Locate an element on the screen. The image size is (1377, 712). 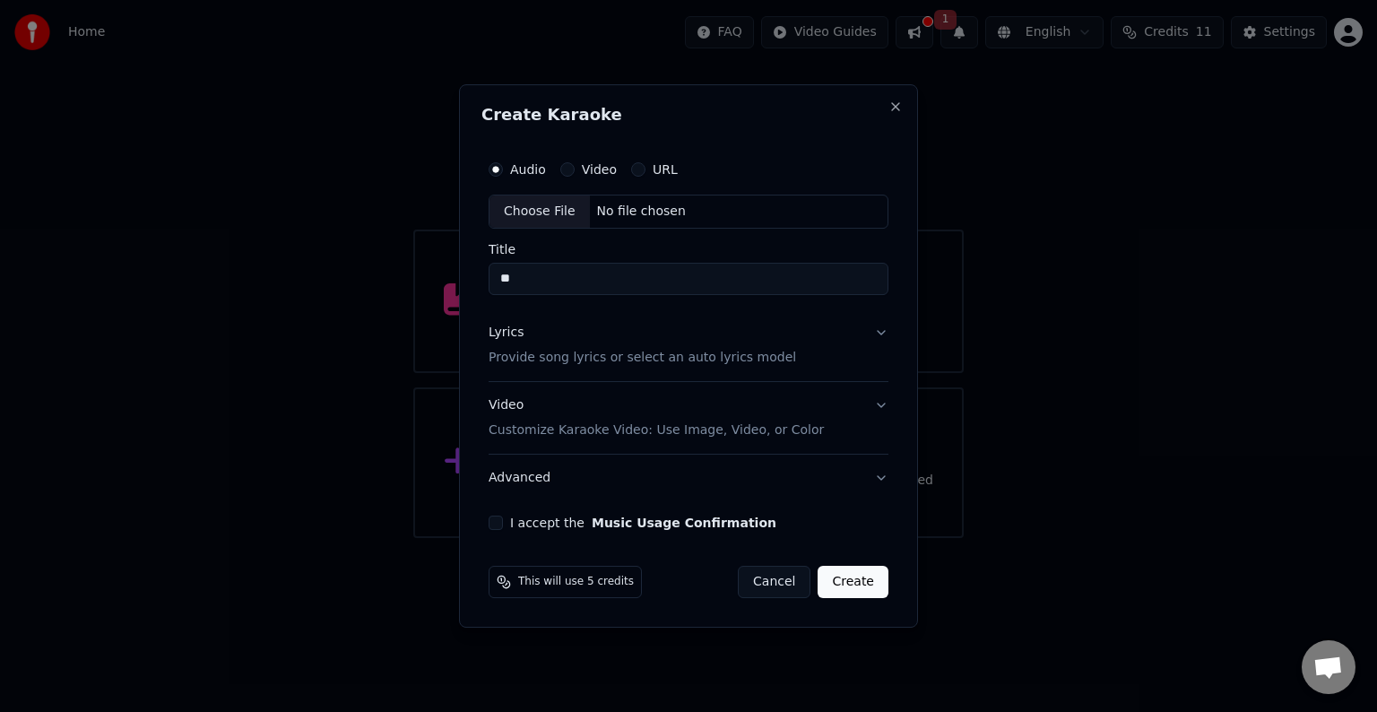
div: No file chosen is located at coordinates (641, 212).